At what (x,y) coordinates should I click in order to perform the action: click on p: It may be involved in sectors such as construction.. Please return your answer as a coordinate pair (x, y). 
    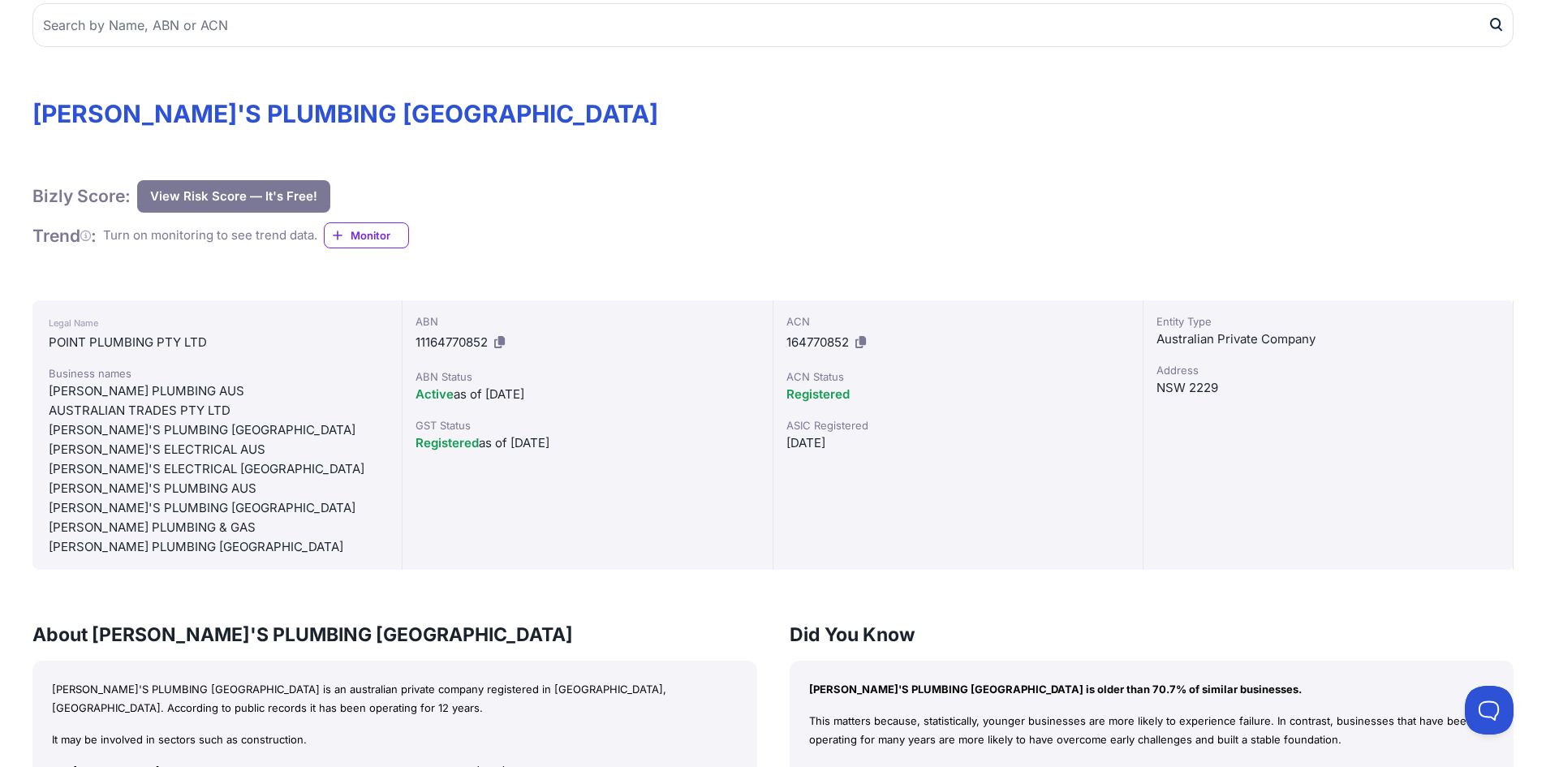
    Looking at the image, I should click on (394, 739).